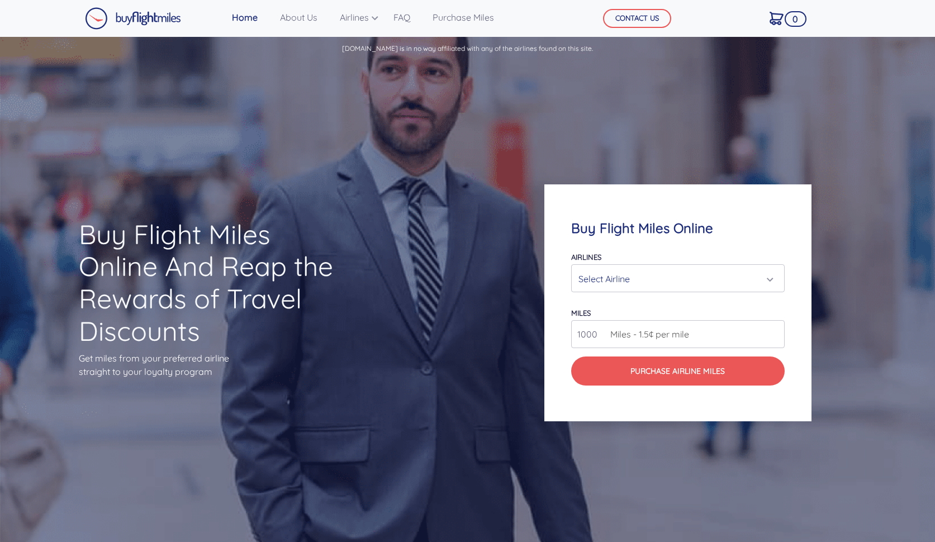  Describe the element at coordinates (210, 283) in the screenshot. I see `h1: Buy Flight Miles Online And Reap the Rewards of Travel Discounts` at that location.